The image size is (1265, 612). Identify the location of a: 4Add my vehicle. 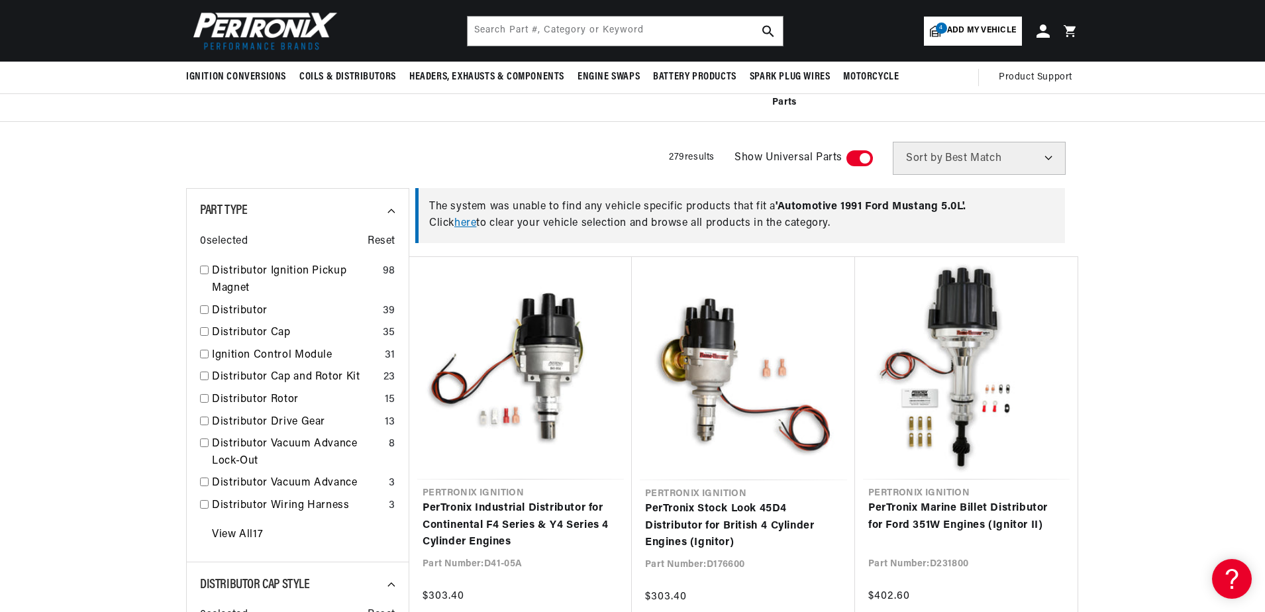
(973, 31).